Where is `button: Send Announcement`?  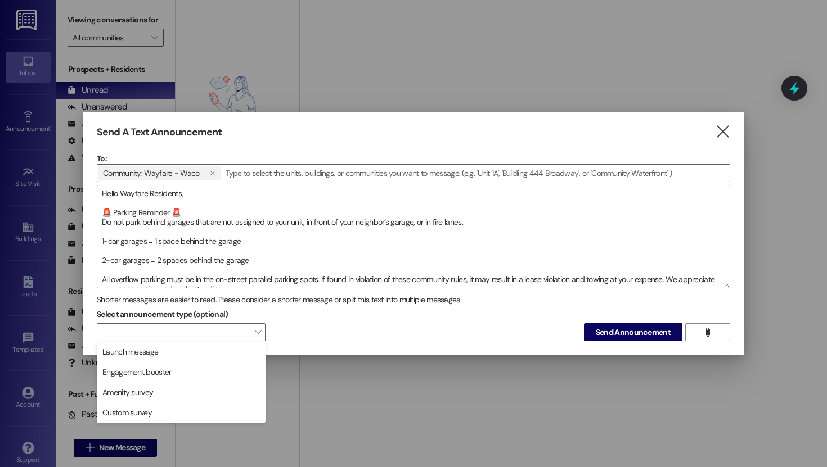
button: Send Announcement is located at coordinates (633, 332).